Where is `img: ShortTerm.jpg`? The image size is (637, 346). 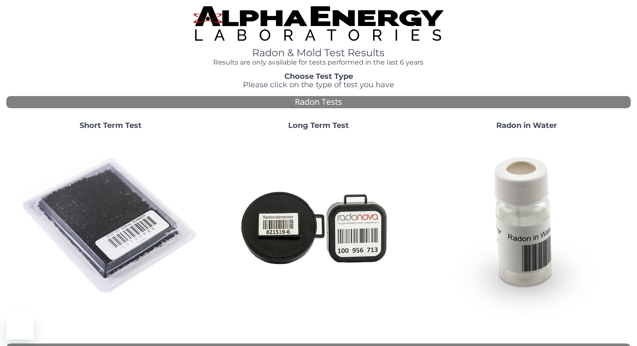
img: ShortTerm.jpg is located at coordinates (111, 226).